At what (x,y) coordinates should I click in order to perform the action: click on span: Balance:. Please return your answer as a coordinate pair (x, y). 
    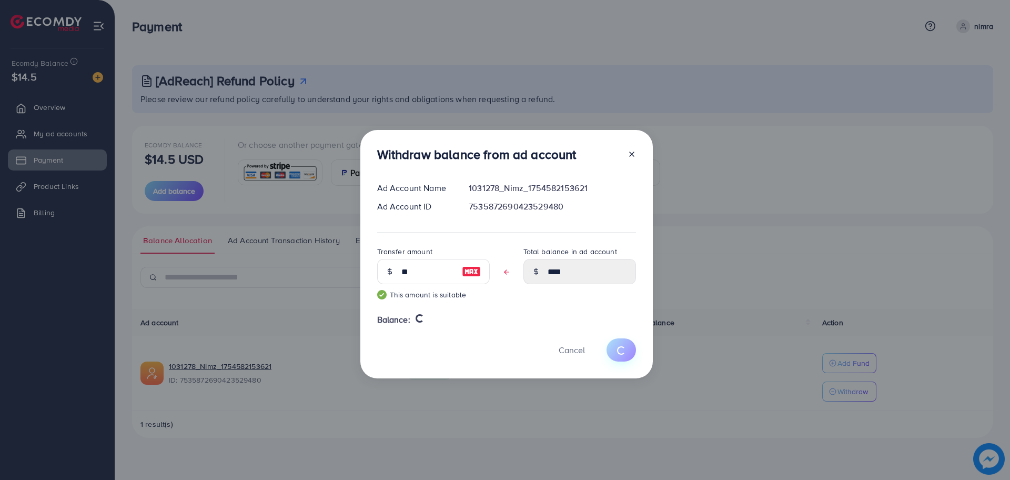
    Looking at the image, I should click on (393, 319).